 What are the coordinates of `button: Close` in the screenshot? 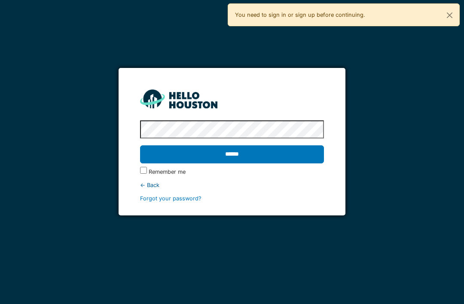 It's located at (449, 15).